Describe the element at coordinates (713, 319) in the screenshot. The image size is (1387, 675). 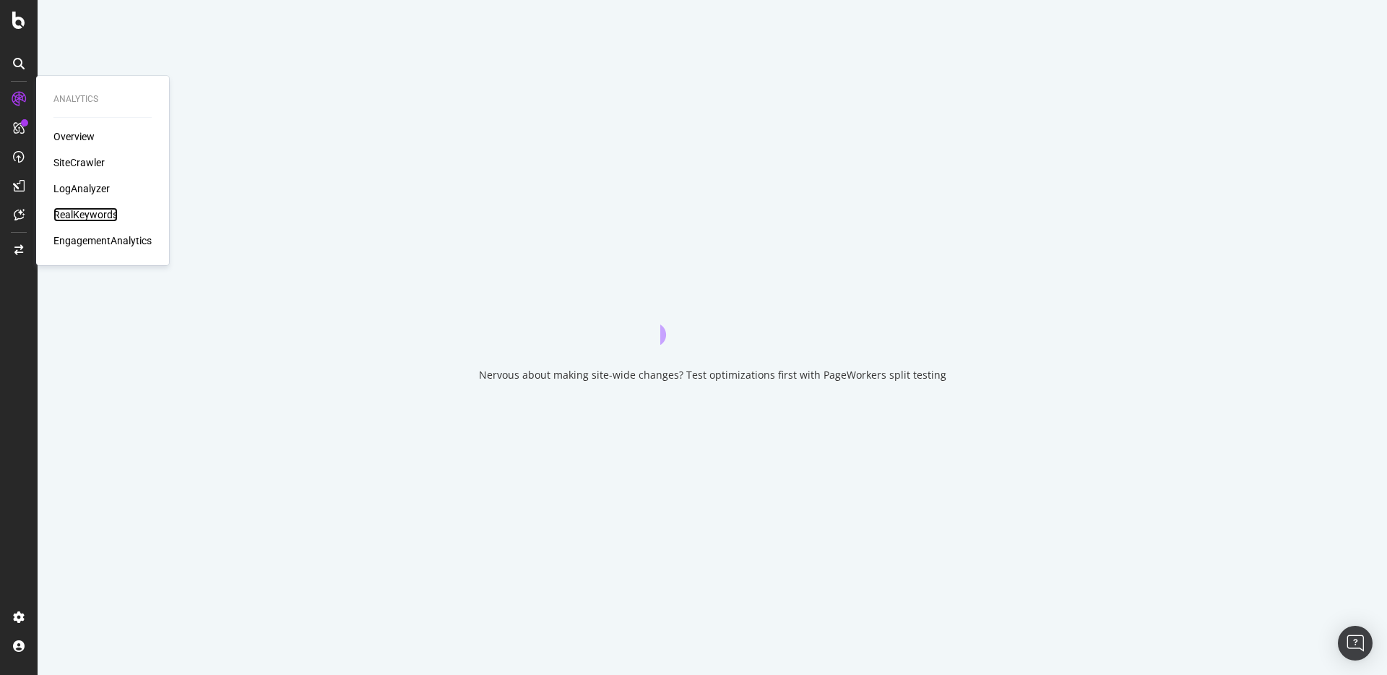
I see `div: animation` at that location.